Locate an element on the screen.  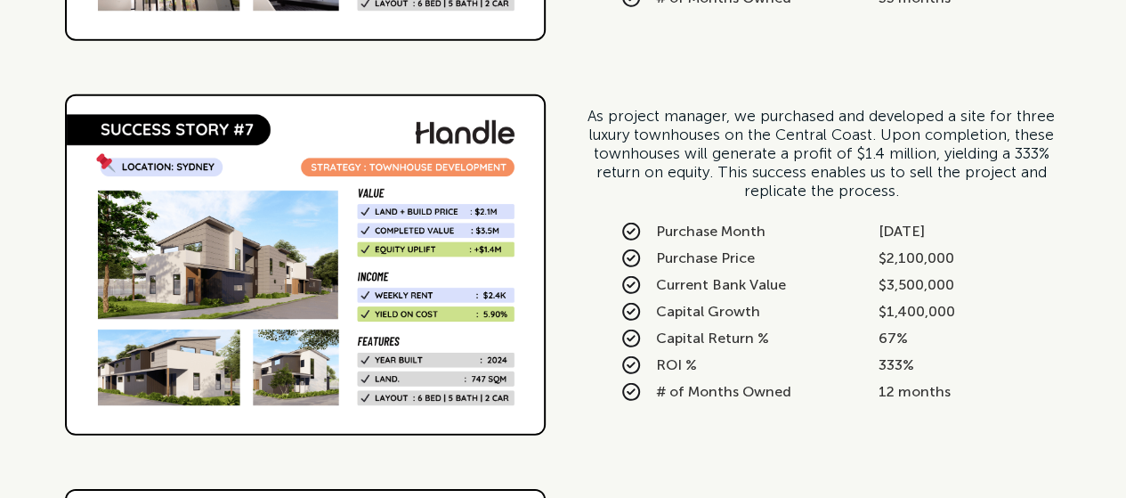
div: 67% is located at coordinates (944, 338).